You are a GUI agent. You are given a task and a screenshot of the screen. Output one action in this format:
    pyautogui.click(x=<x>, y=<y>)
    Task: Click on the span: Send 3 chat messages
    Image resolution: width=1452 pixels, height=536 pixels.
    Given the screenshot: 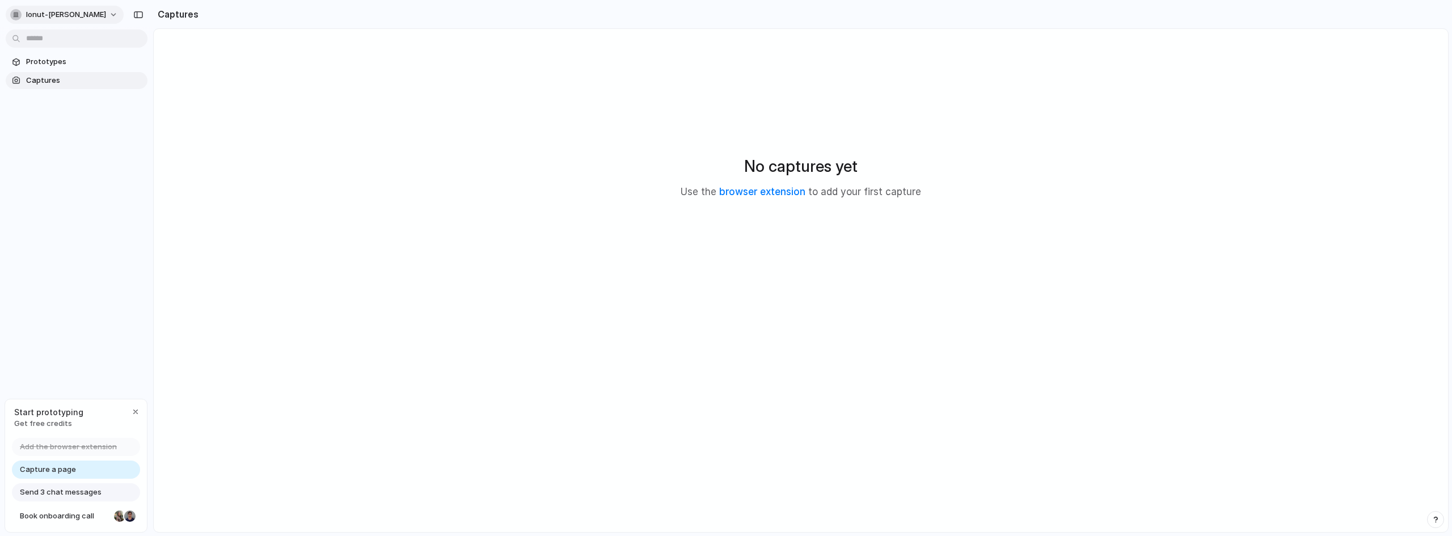 What is the action you would take?
    pyautogui.click(x=61, y=492)
    